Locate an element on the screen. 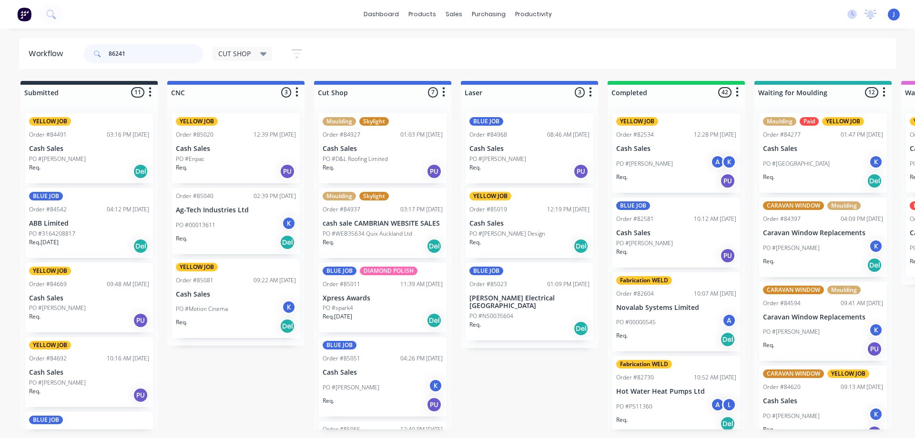  p: Hot Water Heat Pumps Ltd is located at coordinates (676, 392).